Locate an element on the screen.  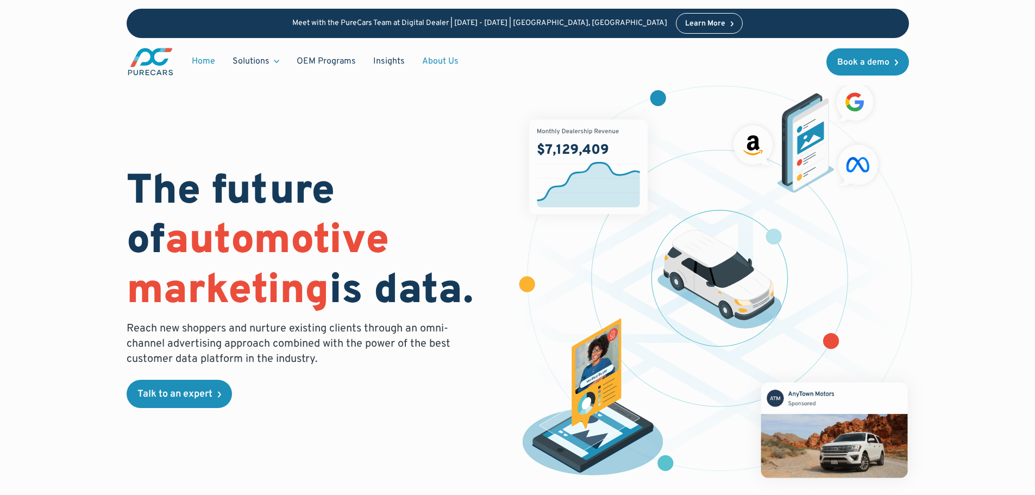
div: Talk to an expert is located at coordinates (175, 394).